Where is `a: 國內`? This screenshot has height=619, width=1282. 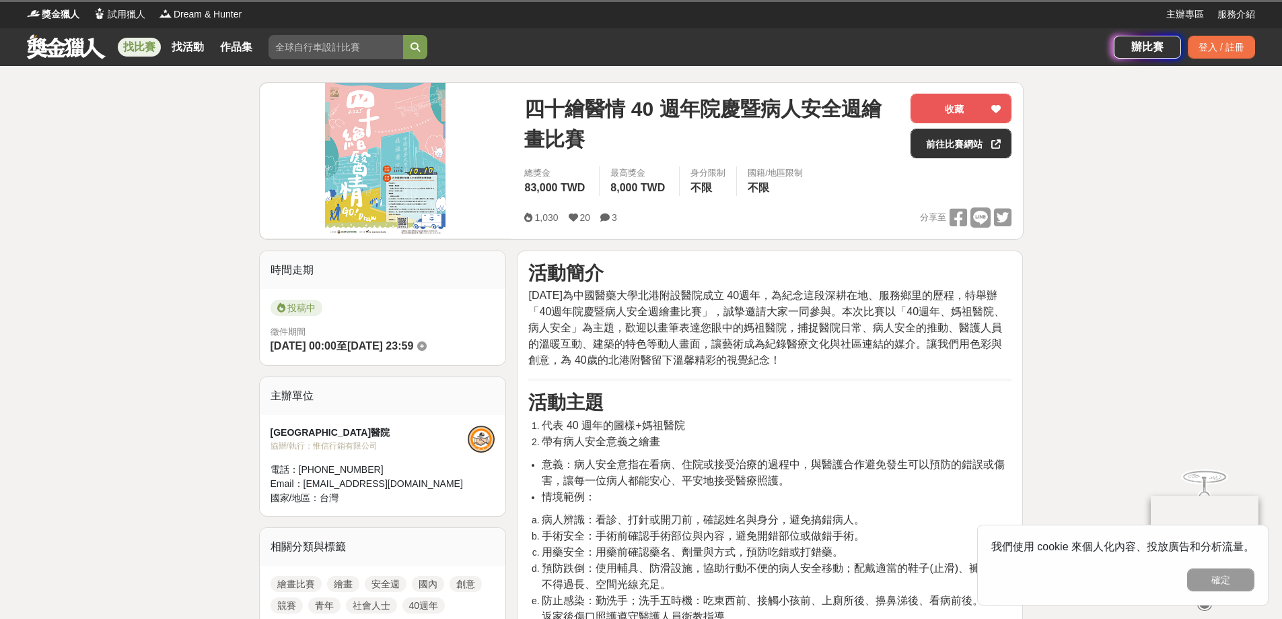 a: 國內 is located at coordinates (428, 584).